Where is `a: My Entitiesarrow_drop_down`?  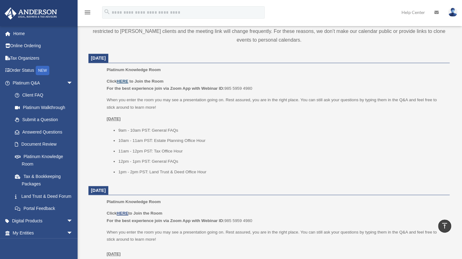 a: My Entitiesarrow_drop_down is located at coordinates (43, 233).